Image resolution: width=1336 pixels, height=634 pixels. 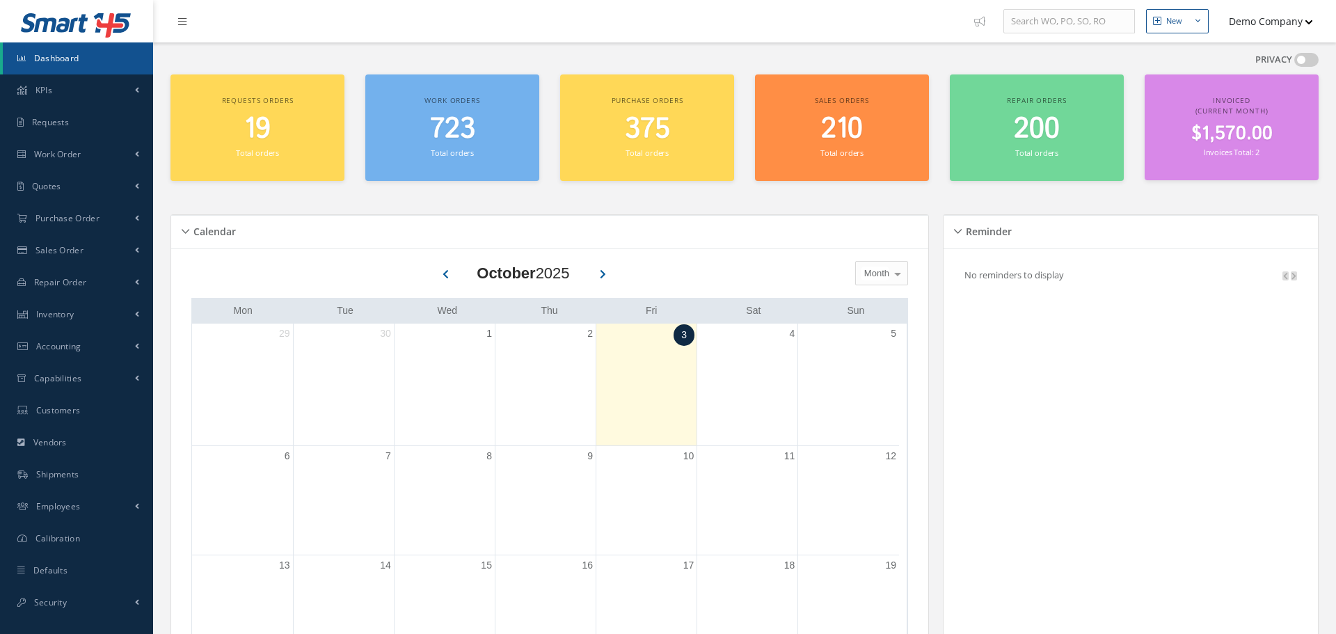 What do you see at coordinates (874, 273) in the screenshot?
I see `span: Month` at bounding box center [874, 273].